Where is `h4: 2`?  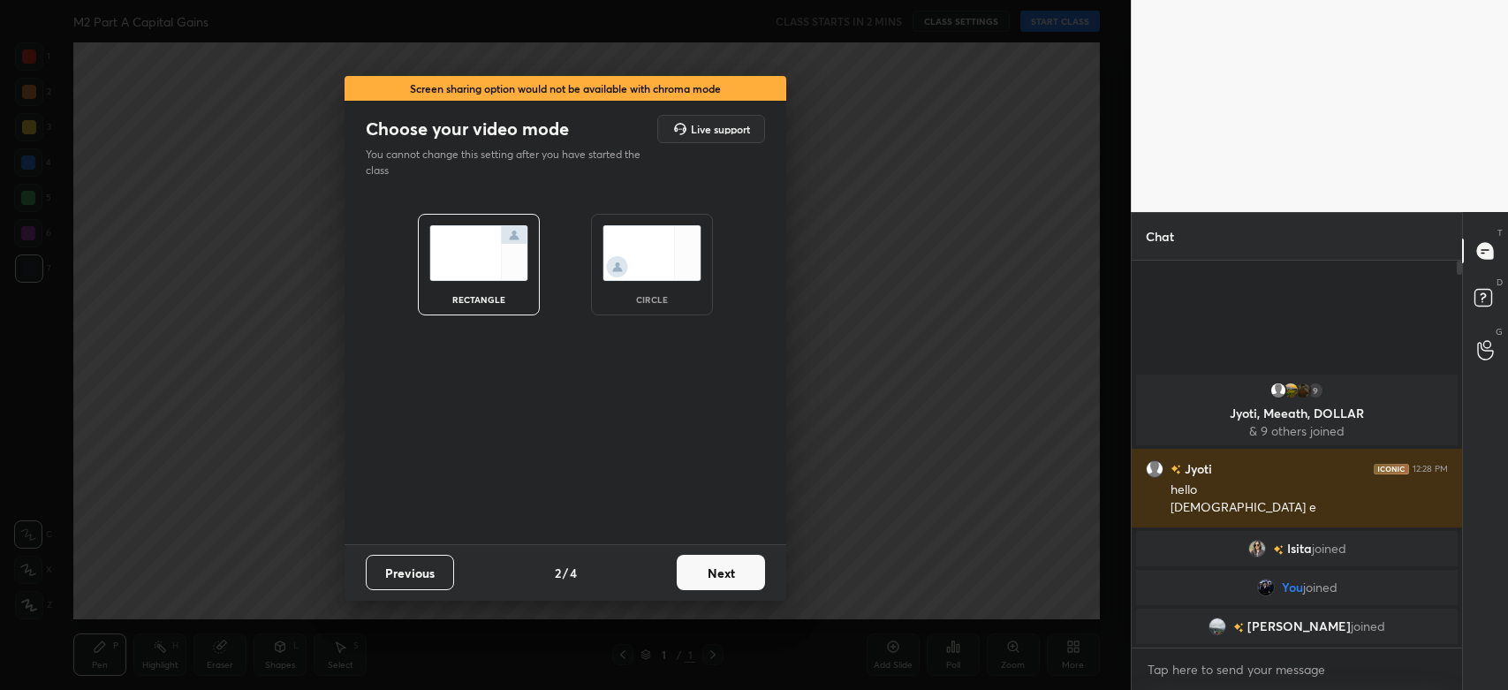 h4: 2 is located at coordinates (558, 573).